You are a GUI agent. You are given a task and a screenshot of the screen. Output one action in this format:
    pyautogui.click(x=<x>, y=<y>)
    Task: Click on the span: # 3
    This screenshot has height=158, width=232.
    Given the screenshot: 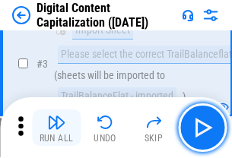 What is the action you would take?
    pyautogui.click(x=42, y=64)
    